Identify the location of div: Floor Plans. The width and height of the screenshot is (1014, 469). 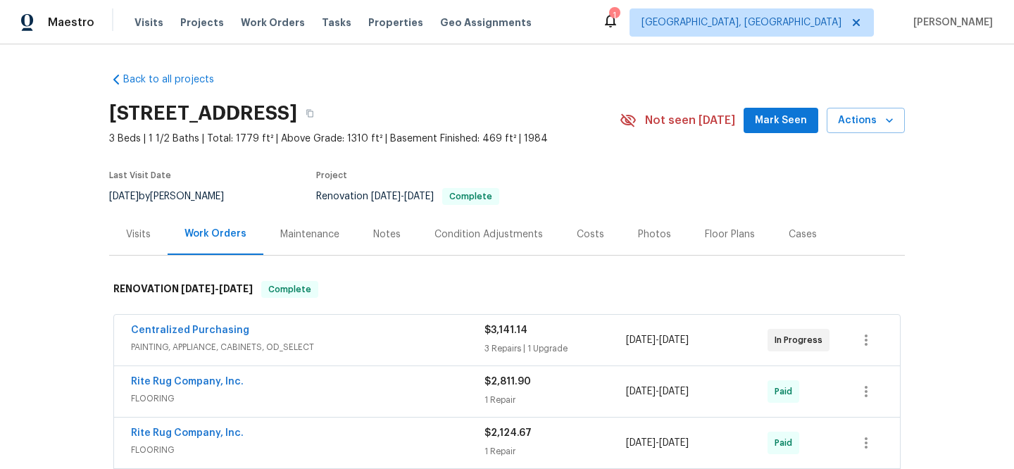
(729, 234).